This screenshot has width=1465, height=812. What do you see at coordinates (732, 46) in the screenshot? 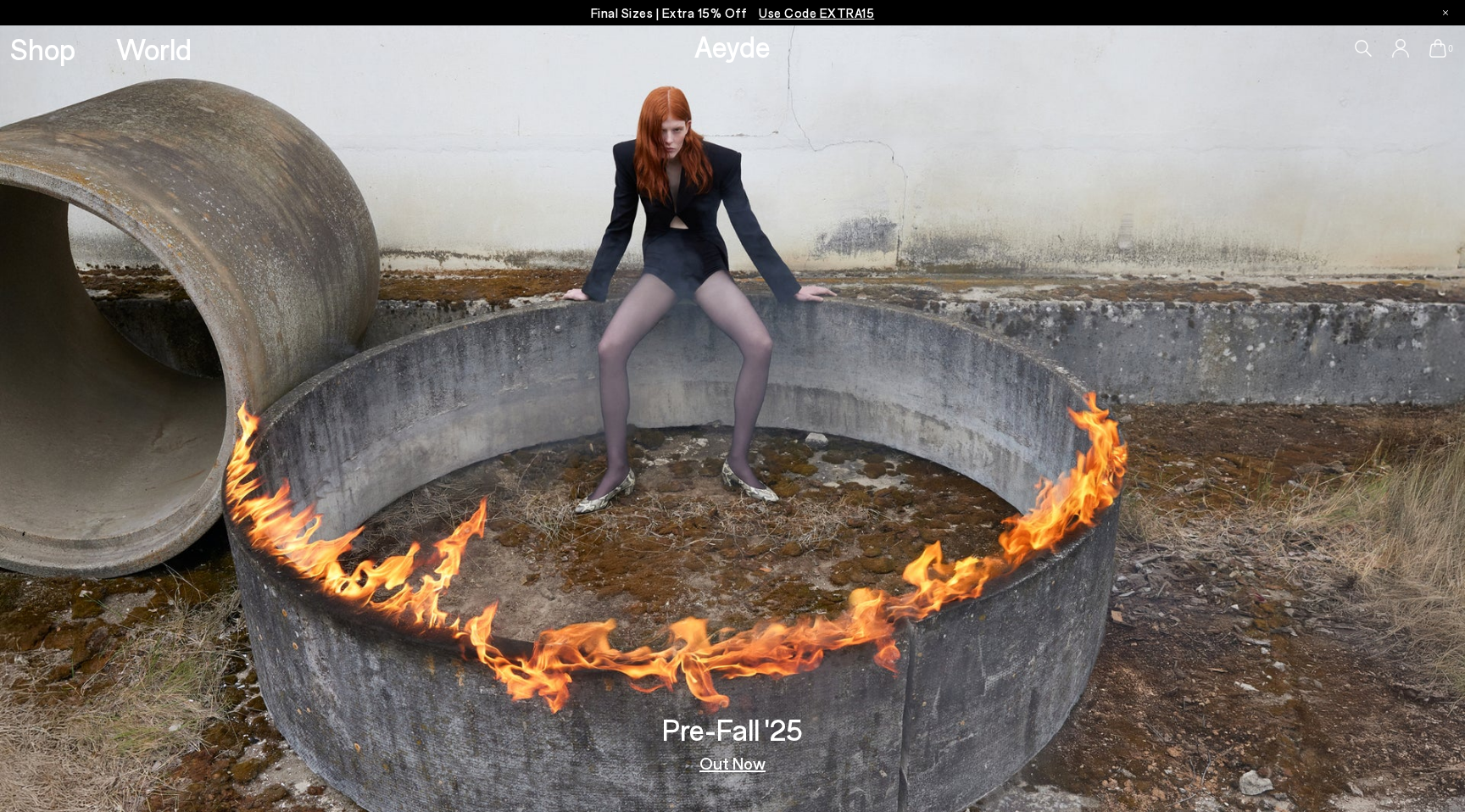
I see `a: Aeyde` at bounding box center [732, 46].